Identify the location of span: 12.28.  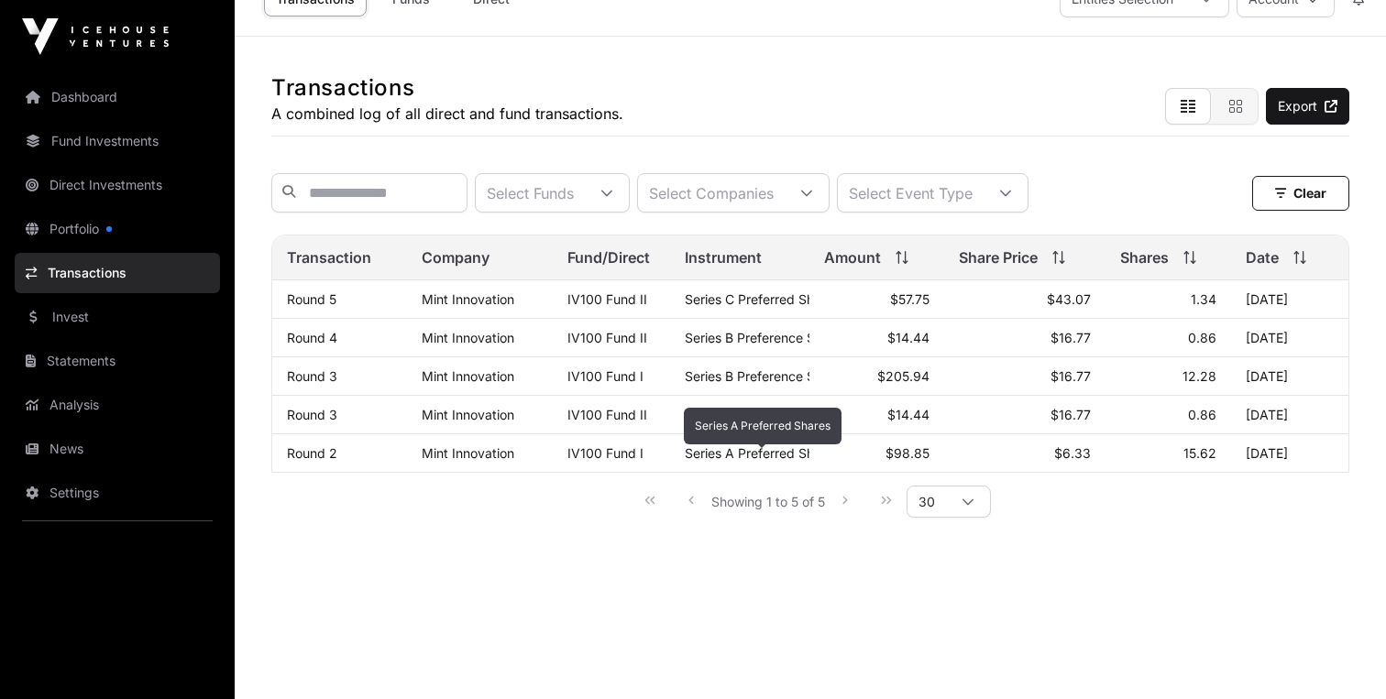
(1199, 376).